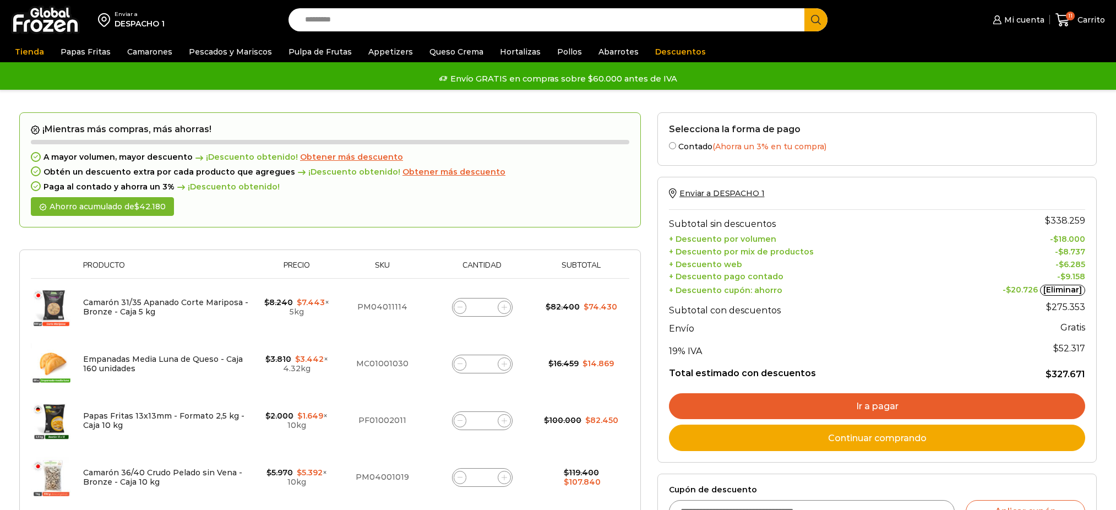  I want to click on button: Search button, so click(816, 20).